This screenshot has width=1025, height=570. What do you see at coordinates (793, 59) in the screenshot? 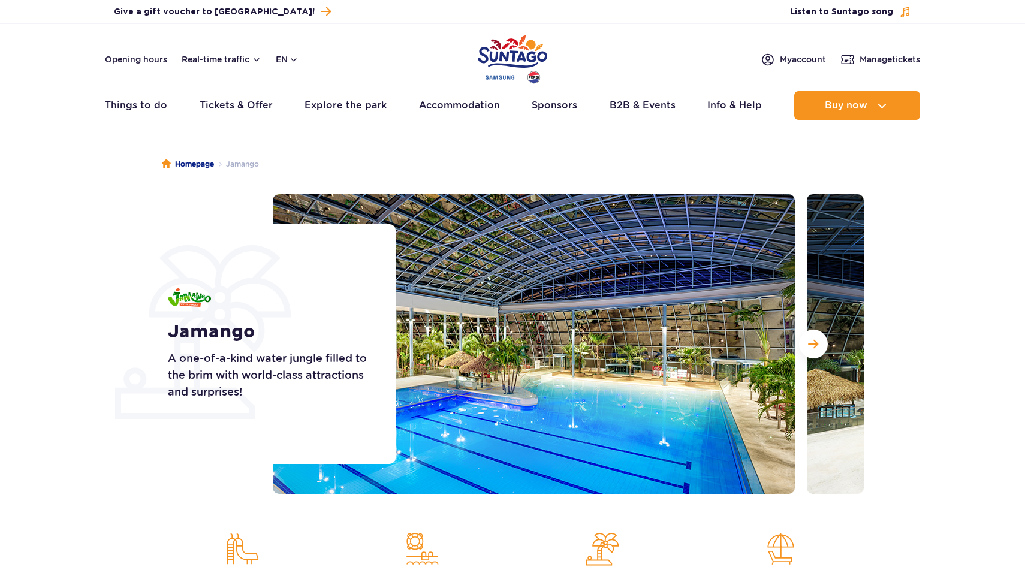
I see `a: Myaccount` at bounding box center [793, 59].